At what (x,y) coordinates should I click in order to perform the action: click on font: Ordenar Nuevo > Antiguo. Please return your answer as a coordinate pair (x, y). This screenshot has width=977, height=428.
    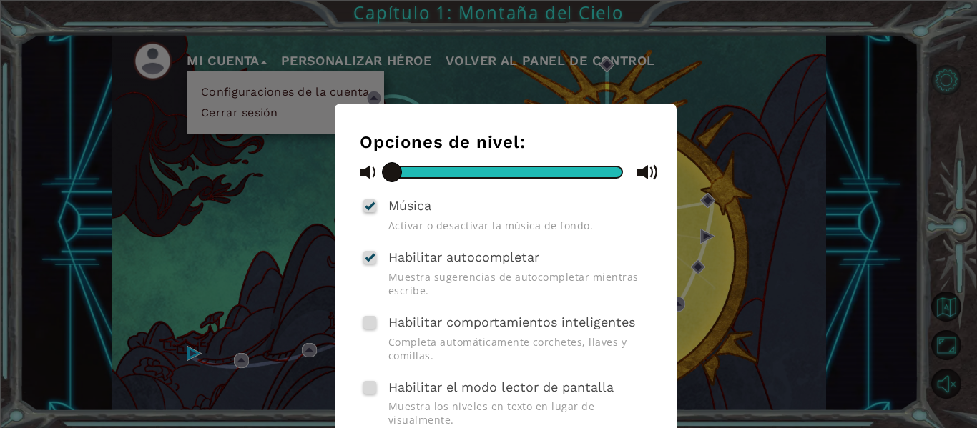
    Looking at the image, I should click on (66, 24).